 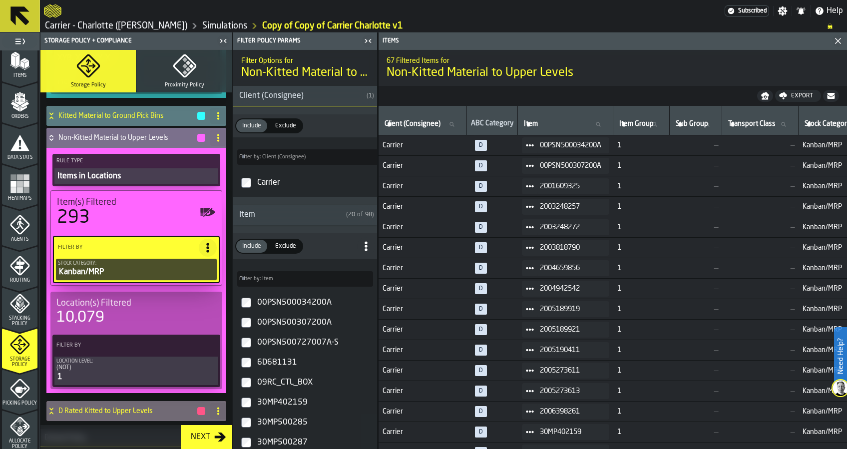 I want to click on li: menu Orders, so click(x=19, y=102).